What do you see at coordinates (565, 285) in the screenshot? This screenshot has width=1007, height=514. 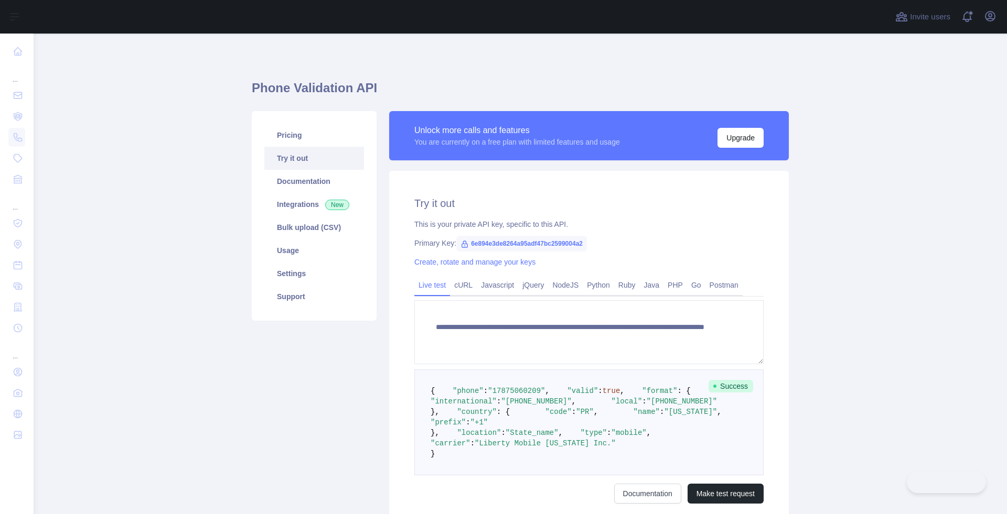 I see `a: NodeJS` at bounding box center [565, 285].